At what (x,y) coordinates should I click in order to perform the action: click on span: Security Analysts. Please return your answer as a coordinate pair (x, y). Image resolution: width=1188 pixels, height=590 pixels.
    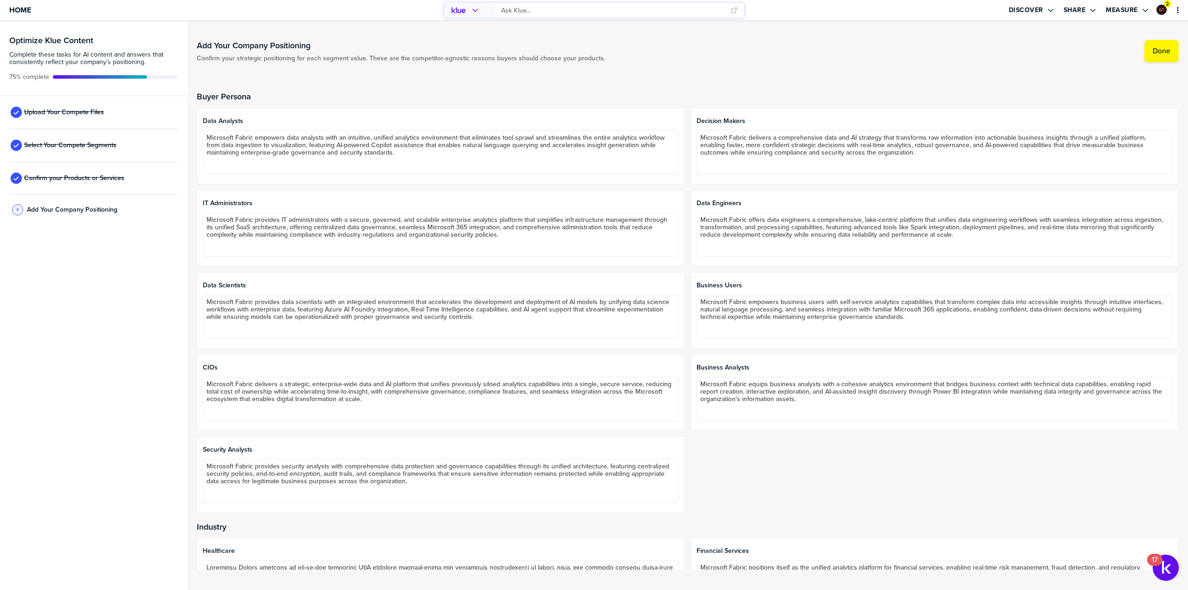
    Looking at the image, I should click on (441, 450).